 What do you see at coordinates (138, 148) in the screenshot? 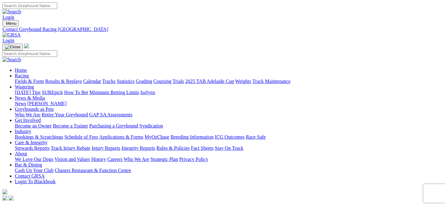
I see `a: Integrity Reports` at bounding box center [138, 148].